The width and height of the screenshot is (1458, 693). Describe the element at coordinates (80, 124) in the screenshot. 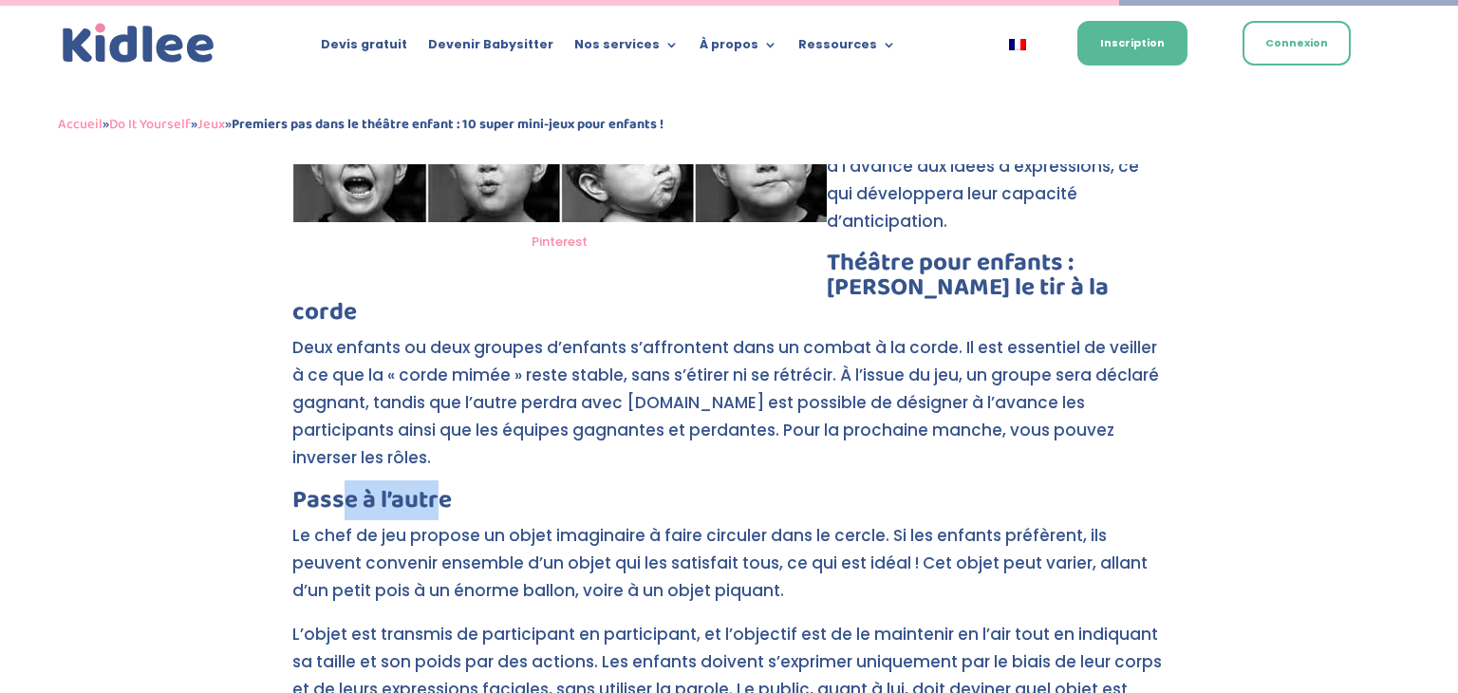

I see `a: Accueil` at that location.